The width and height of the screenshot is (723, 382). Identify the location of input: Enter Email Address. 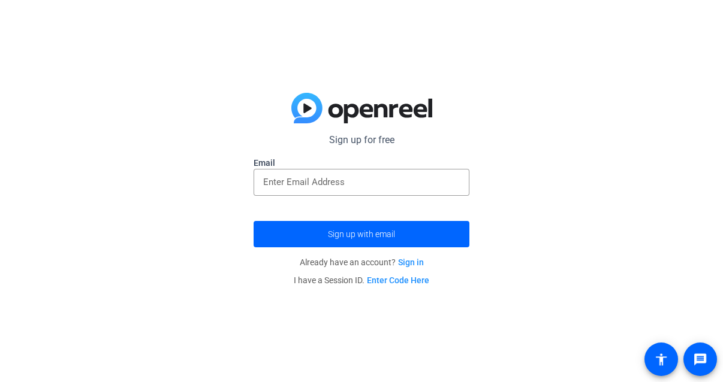
(361, 182).